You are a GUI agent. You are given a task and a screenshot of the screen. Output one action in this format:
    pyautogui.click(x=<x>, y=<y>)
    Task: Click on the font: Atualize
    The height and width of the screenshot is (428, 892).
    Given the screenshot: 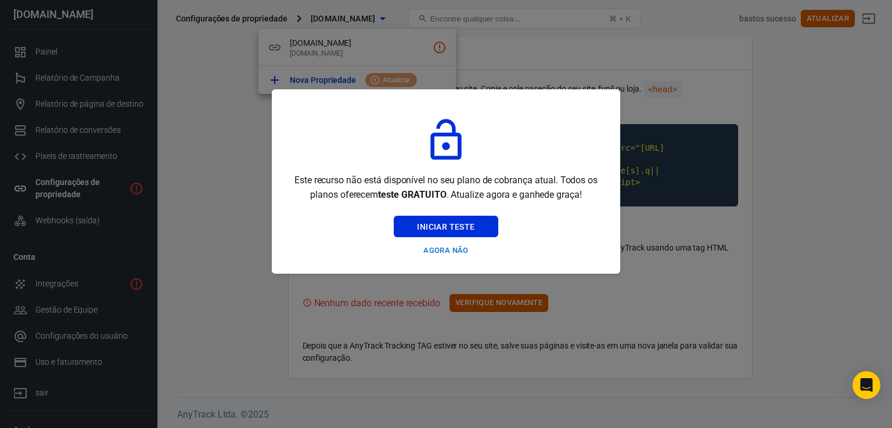 What is the action you would take?
    pyautogui.click(x=467, y=194)
    